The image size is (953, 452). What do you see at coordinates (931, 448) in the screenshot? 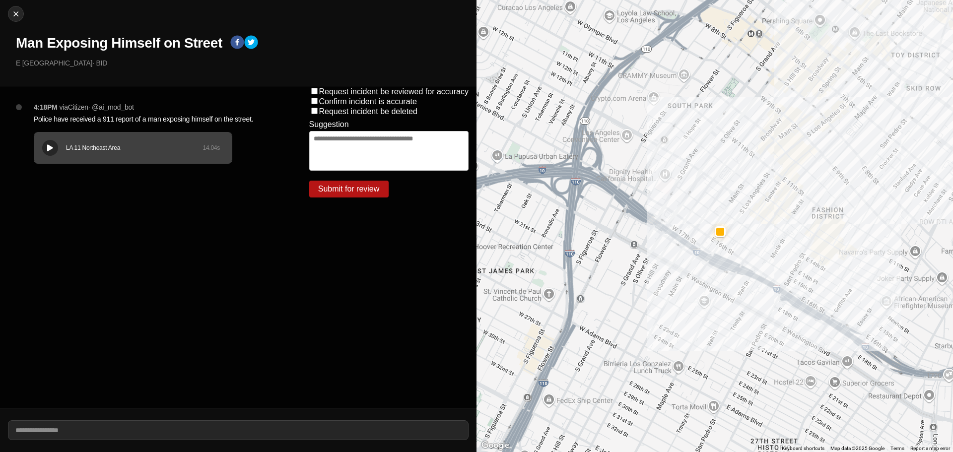
I see `a: Report a map error` at bounding box center [931, 448].